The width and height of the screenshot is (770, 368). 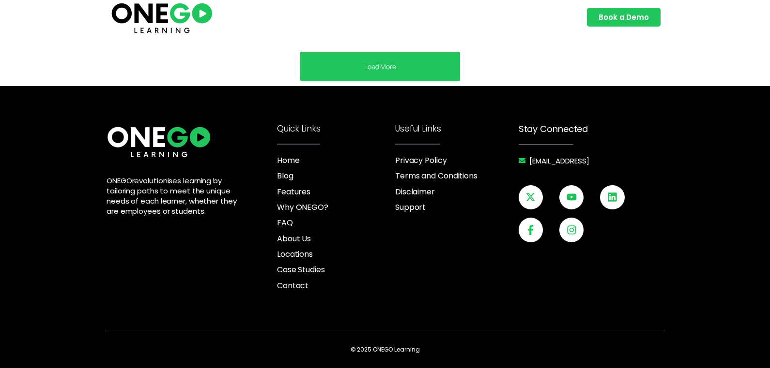 What do you see at coordinates (159, 142) in the screenshot?
I see `img: ONE360 AI Corporate Learning` at bounding box center [159, 142].